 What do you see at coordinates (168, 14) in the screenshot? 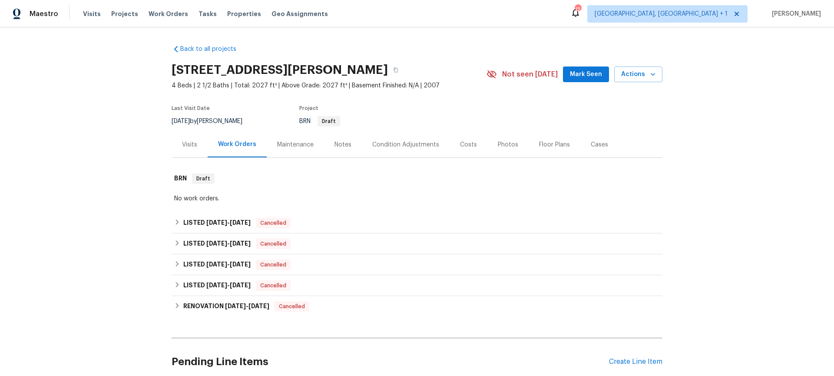
I see `span: Work Orders` at bounding box center [168, 14].